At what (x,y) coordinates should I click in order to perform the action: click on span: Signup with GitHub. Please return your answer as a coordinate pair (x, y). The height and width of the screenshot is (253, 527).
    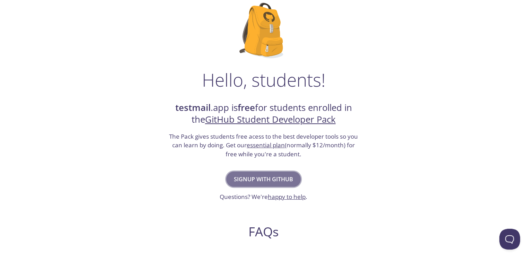
    Looking at the image, I should click on (263, 179).